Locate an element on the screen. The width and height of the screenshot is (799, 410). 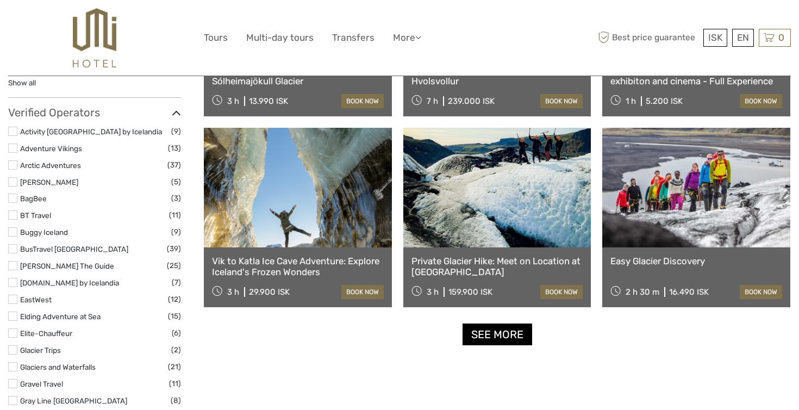
a: Adventure Vikings is located at coordinates (51, 148).